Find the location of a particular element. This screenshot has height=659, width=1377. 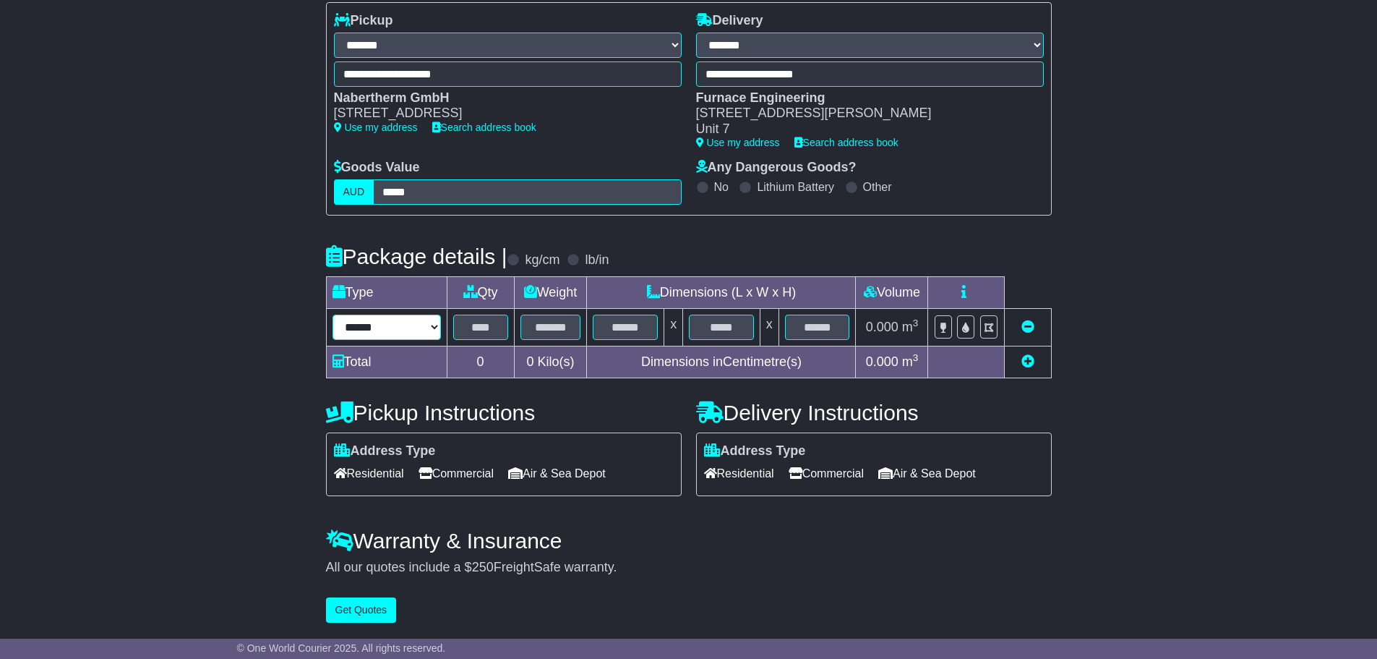

div: Furnace Engineering is located at coordinates (862, 98).